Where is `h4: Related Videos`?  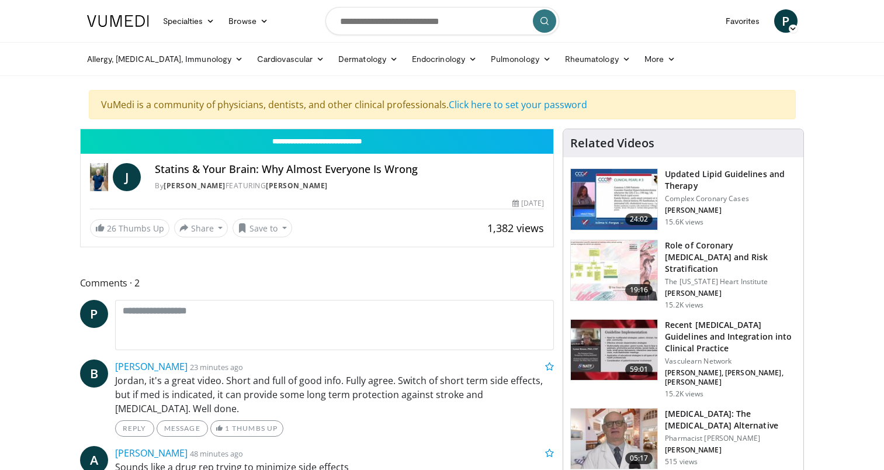 h4: Related Videos is located at coordinates (613, 143).